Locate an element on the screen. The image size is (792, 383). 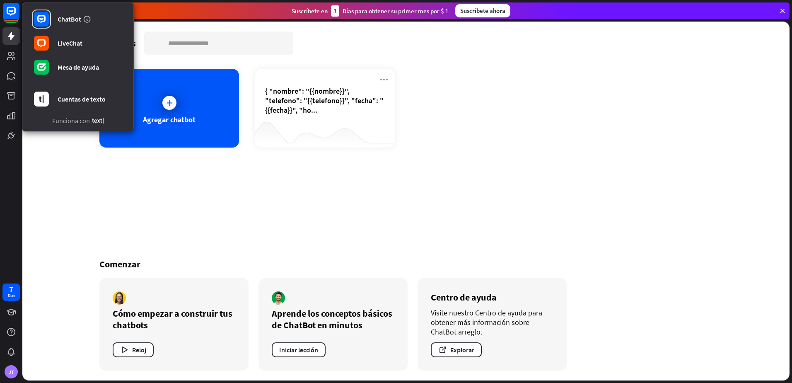
div: 7 is located at coordinates (11, 289).